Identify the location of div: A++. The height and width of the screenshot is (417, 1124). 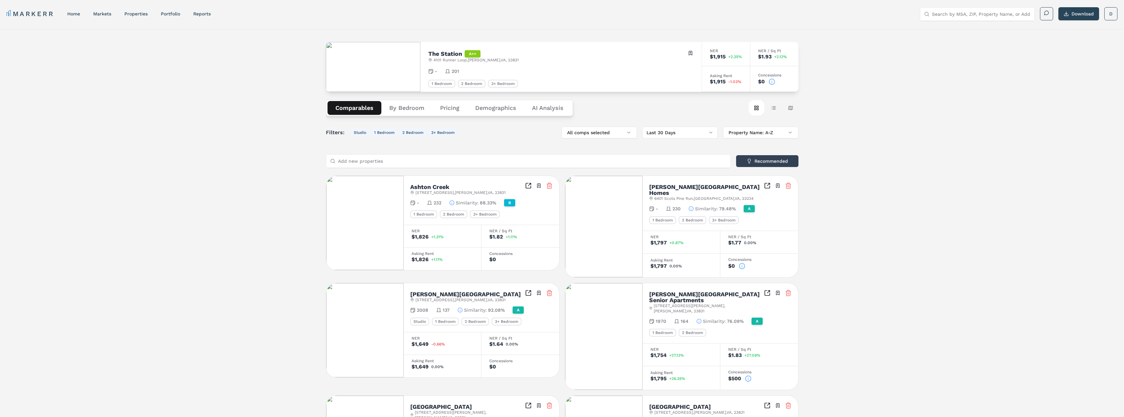
(473, 54).